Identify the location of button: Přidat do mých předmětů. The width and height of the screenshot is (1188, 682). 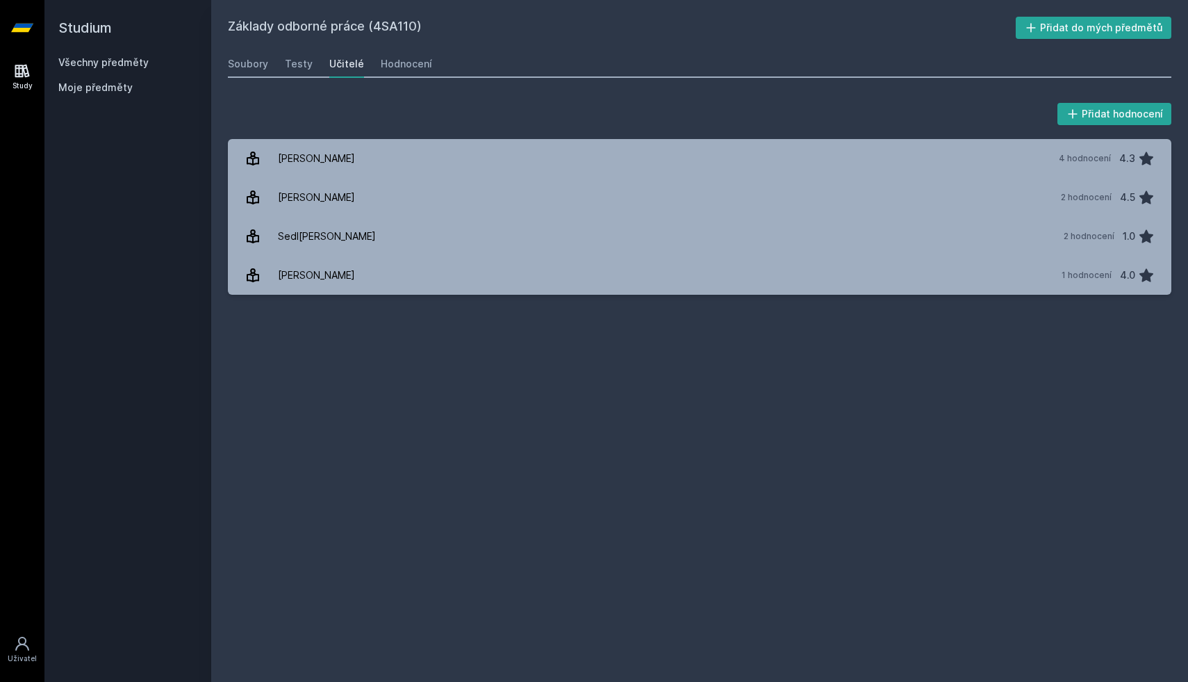
(1094, 28).